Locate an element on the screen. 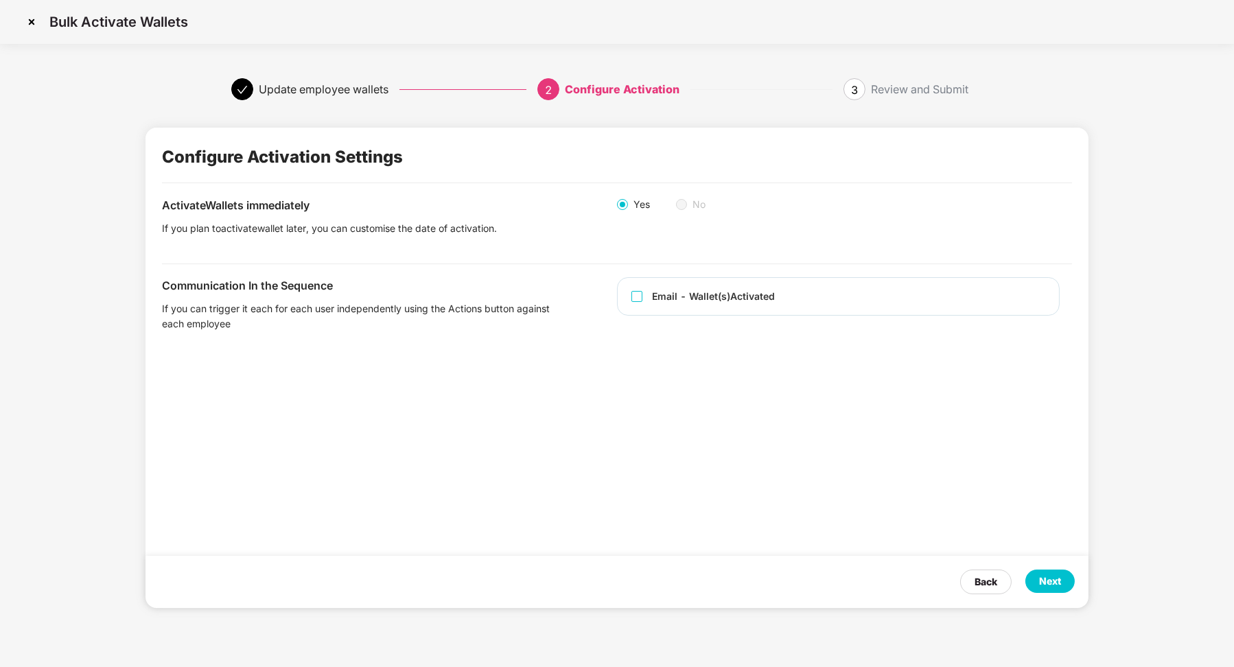  div: Configure Activation Settings is located at coordinates (282, 157).